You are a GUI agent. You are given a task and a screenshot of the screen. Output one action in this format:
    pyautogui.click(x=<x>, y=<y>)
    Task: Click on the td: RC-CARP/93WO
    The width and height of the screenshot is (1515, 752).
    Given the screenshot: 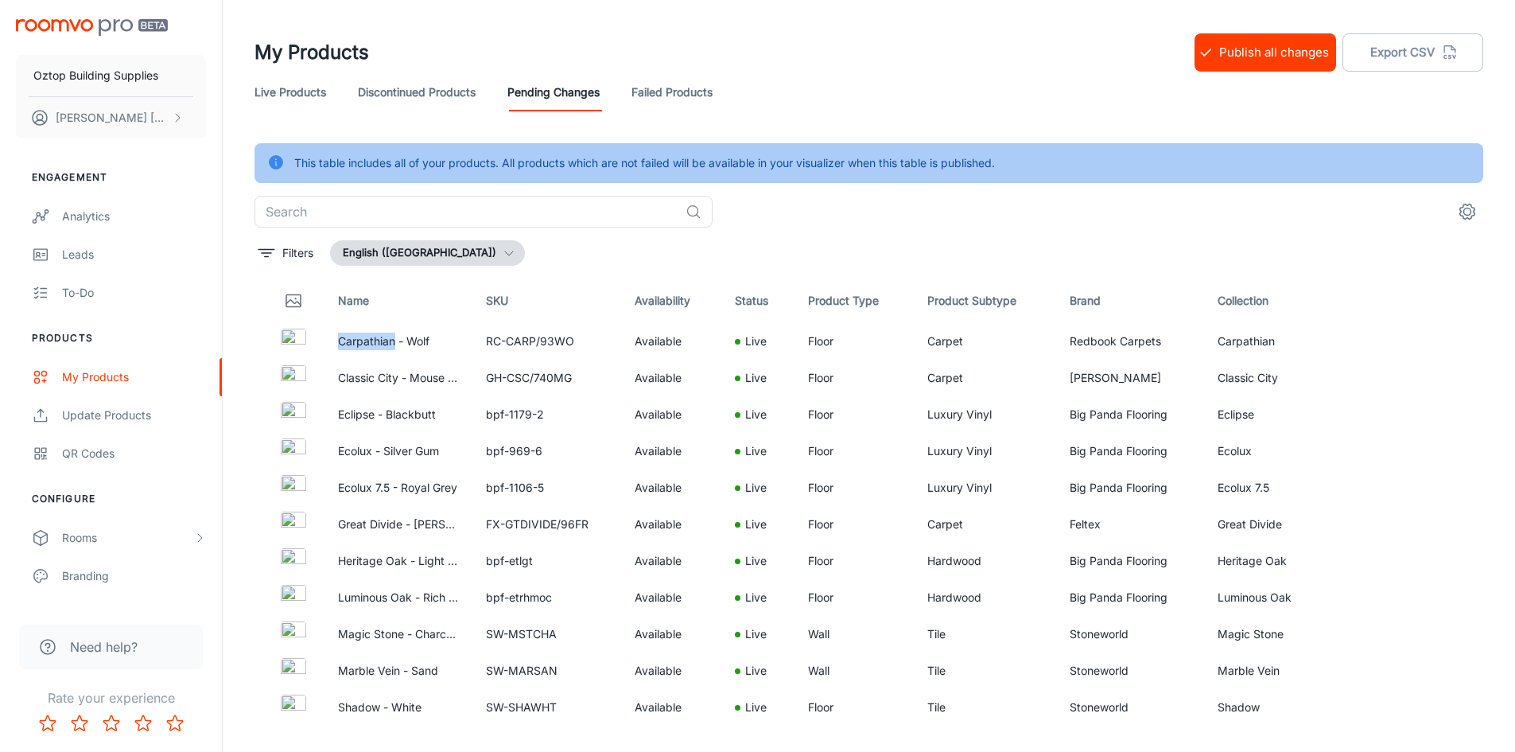 What is the action you would take?
    pyautogui.click(x=547, y=341)
    